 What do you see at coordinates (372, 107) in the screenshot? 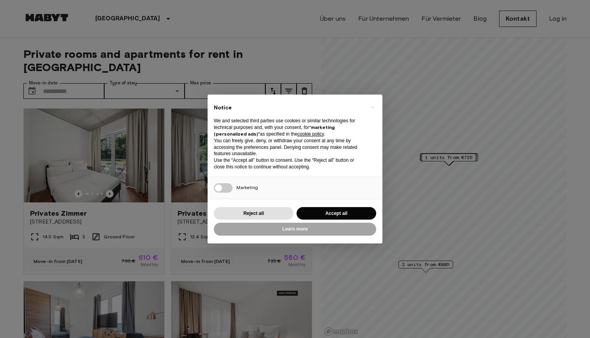
I see `button: Close this notice` at bounding box center [372, 107].